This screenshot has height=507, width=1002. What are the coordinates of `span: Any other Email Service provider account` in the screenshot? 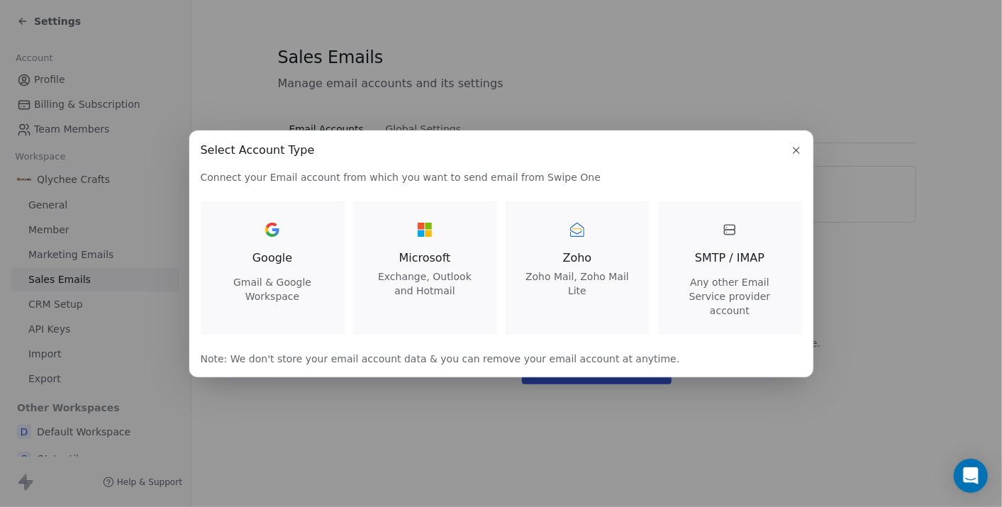 It's located at (730, 296).